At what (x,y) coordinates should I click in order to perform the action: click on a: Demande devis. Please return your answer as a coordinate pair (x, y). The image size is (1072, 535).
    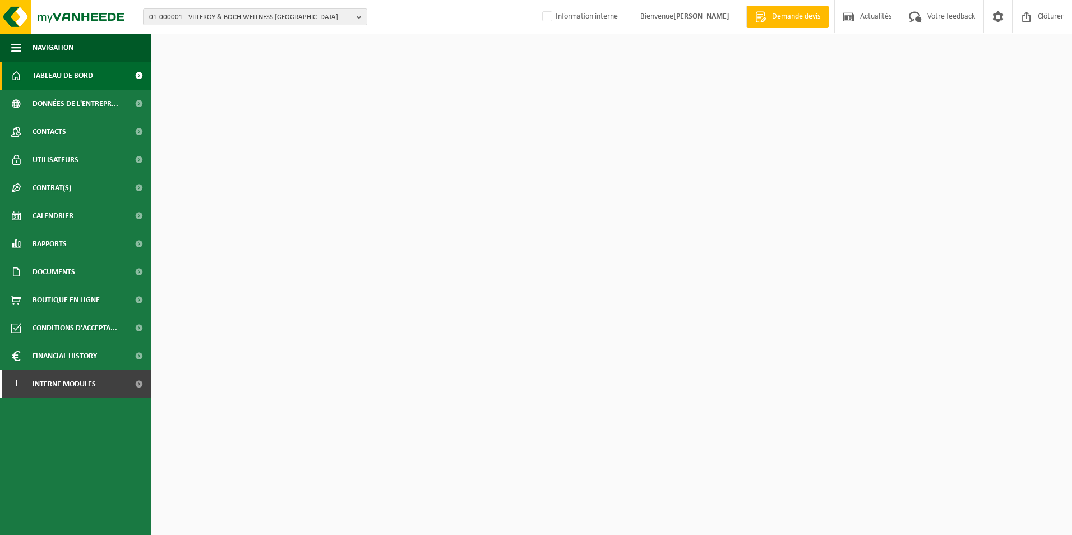
    Looking at the image, I should click on (787, 17).